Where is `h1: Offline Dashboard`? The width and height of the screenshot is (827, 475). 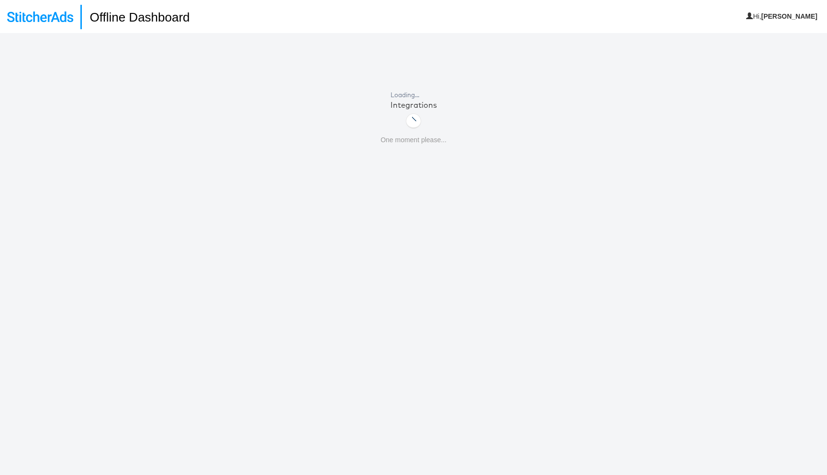
h1: Offline Dashboard is located at coordinates (135, 17).